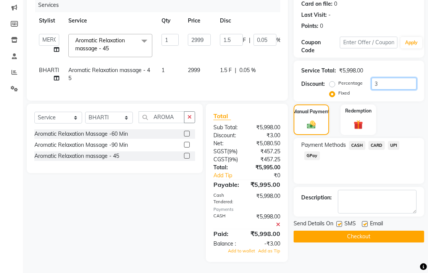 This screenshot has height=273, width=428. What do you see at coordinates (227, 168) in the screenshot?
I see `div: Total:` at bounding box center [227, 168].